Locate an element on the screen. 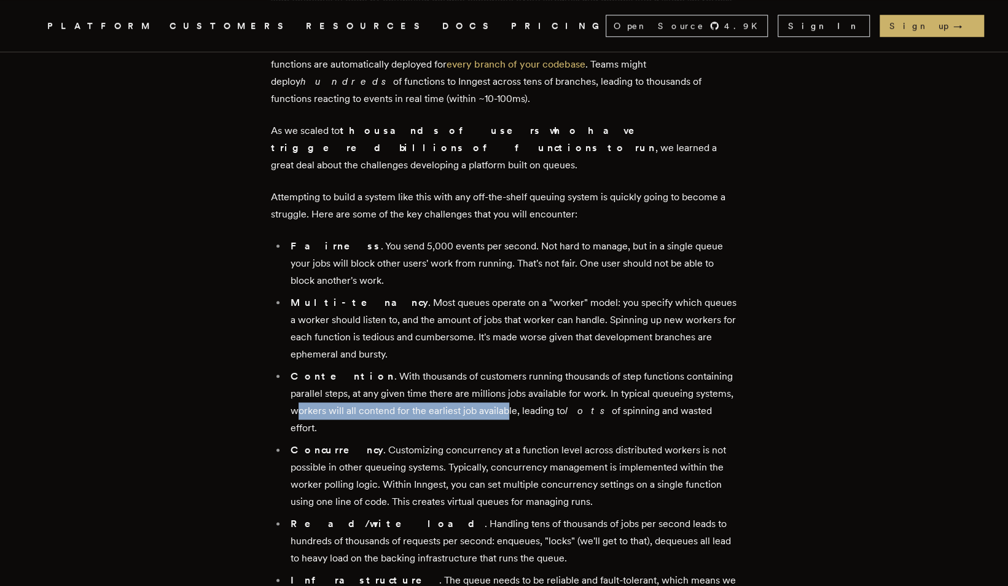 This screenshot has width=1008, height=586. em: lots is located at coordinates (589, 410).